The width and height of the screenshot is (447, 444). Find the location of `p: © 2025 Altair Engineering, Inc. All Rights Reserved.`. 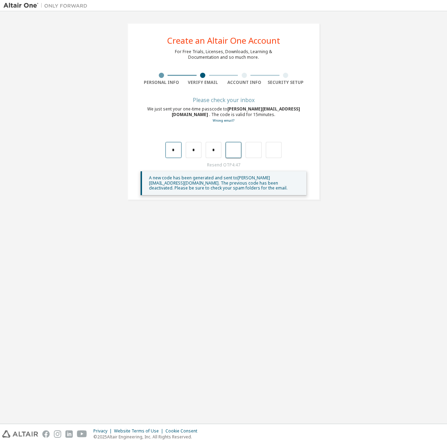

p: © 2025 Altair Engineering, Inc. All Rights Reserved. is located at coordinates (147, 437).